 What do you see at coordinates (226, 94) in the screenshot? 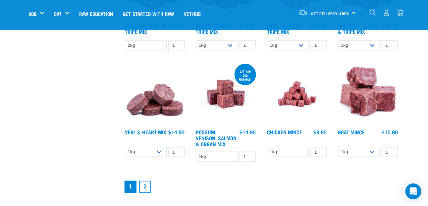
I see `img: Possum Venison Salmon Organ 1626` at bounding box center [226, 94].